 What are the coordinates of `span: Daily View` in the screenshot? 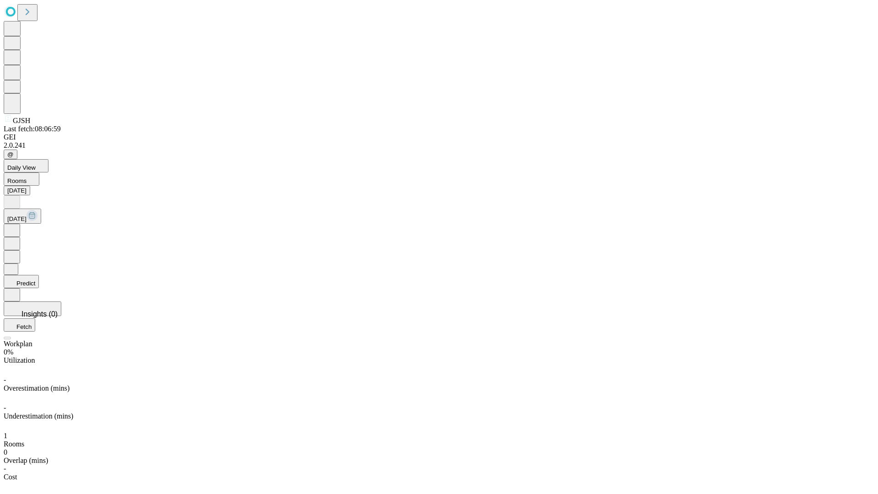 It's located at (21, 167).